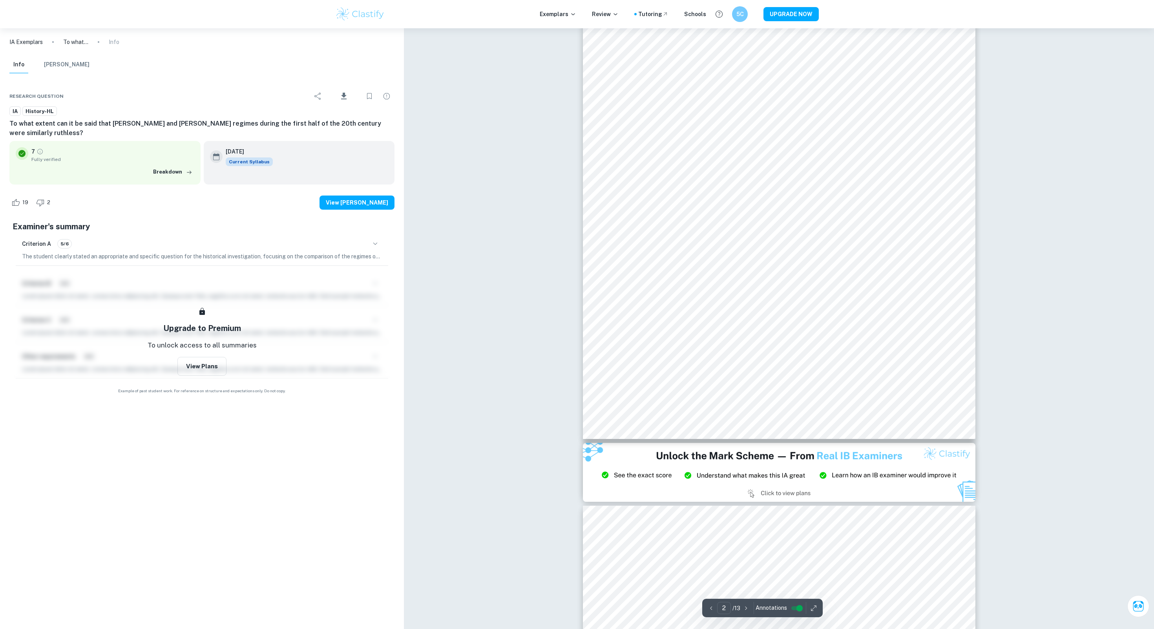 The image size is (1154, 629). Describe the element at coordinates (114, 42) in the screenshot. I see `p: Info` at that location.